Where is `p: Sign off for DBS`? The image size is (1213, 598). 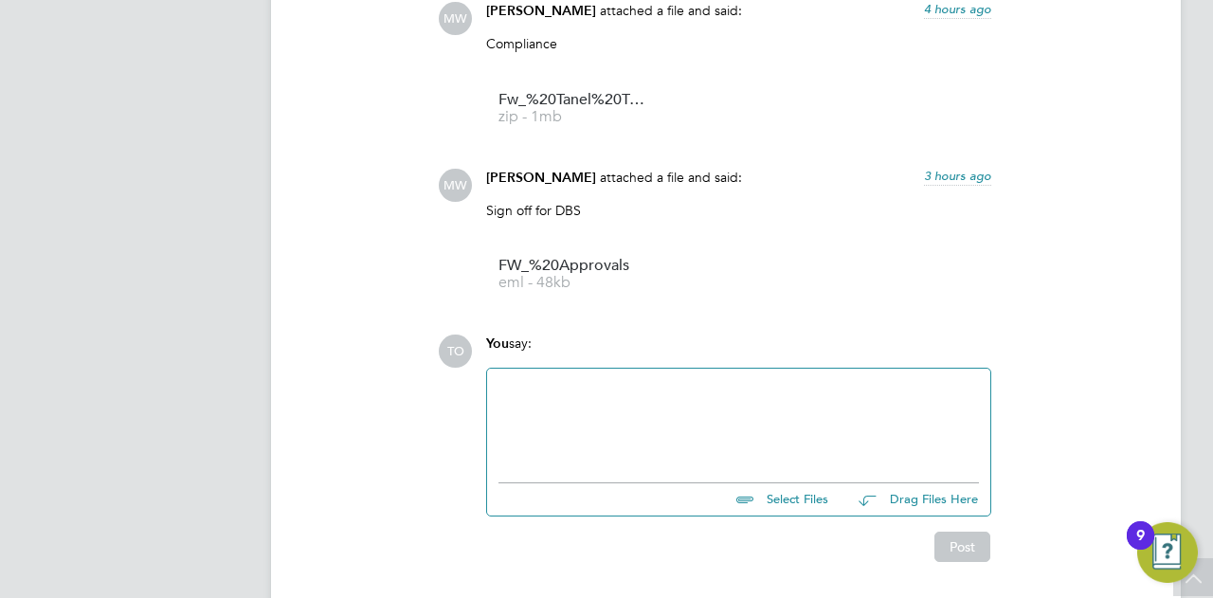 p: Sign off for DBS is located at coordinates (738, 210).